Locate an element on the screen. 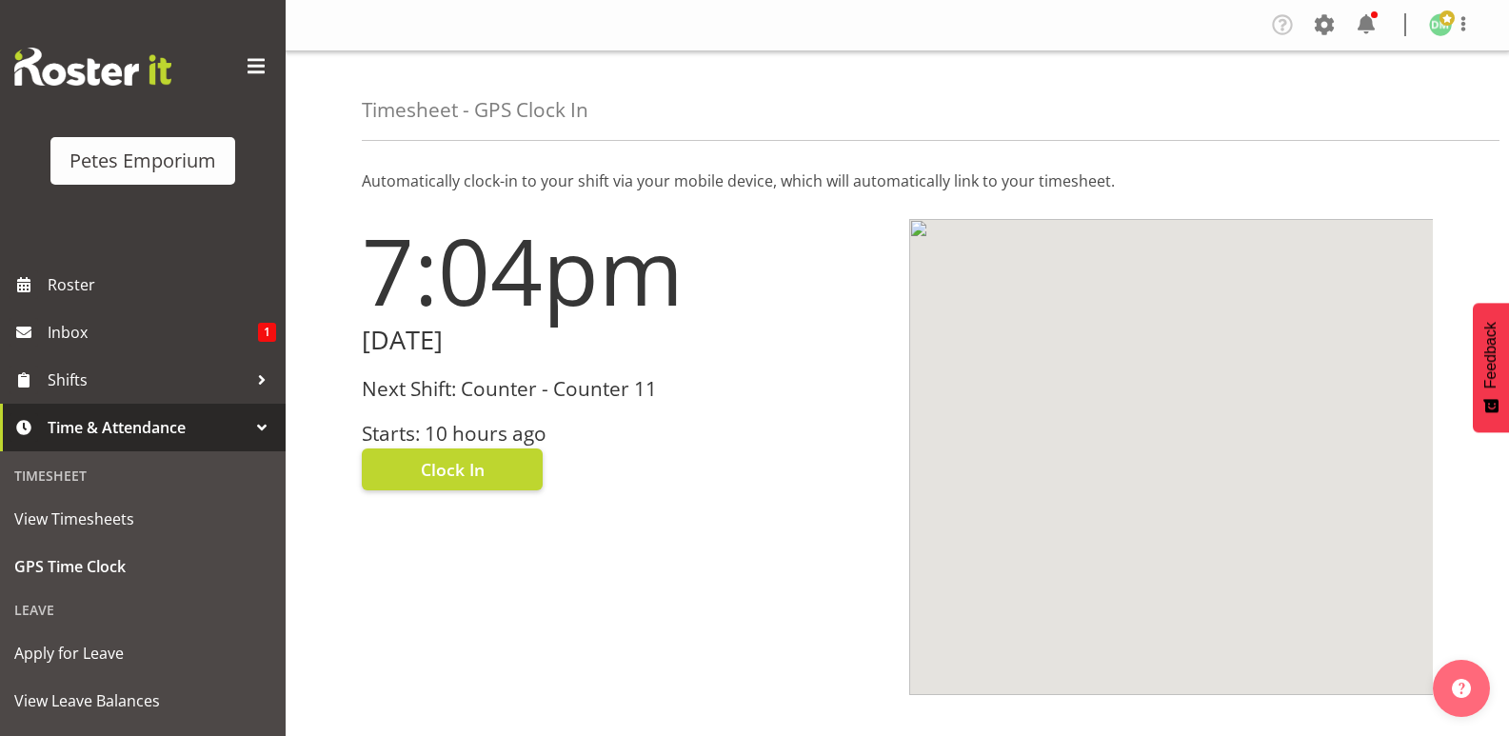 The height and width of the screenshot is (736, 1509). a: View Leave Balances is located at coordinates (143, 701).